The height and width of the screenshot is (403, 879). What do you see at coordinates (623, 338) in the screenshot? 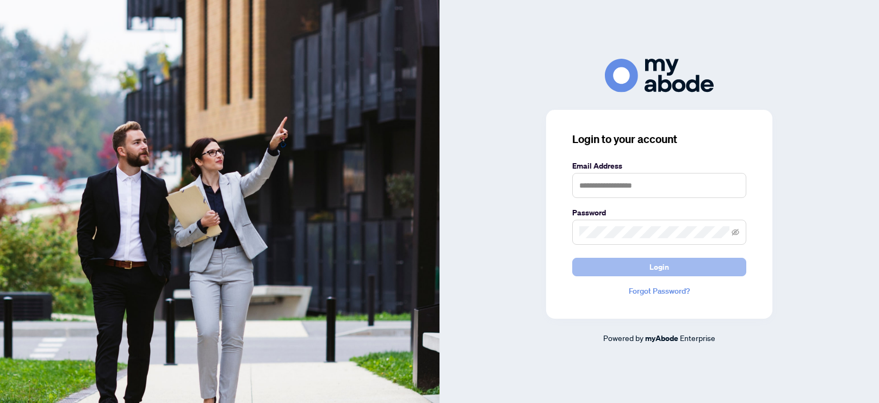
I see `span: Powered by` at bounding box center [623, 338].